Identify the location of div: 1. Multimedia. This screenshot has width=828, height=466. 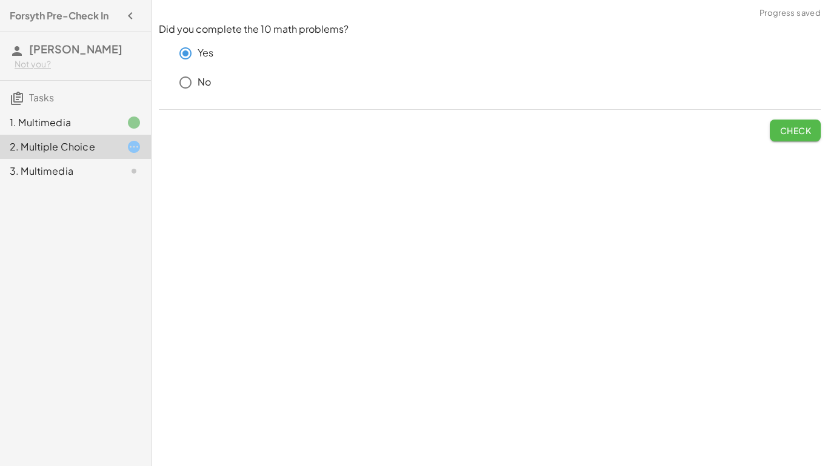
(58, 122).